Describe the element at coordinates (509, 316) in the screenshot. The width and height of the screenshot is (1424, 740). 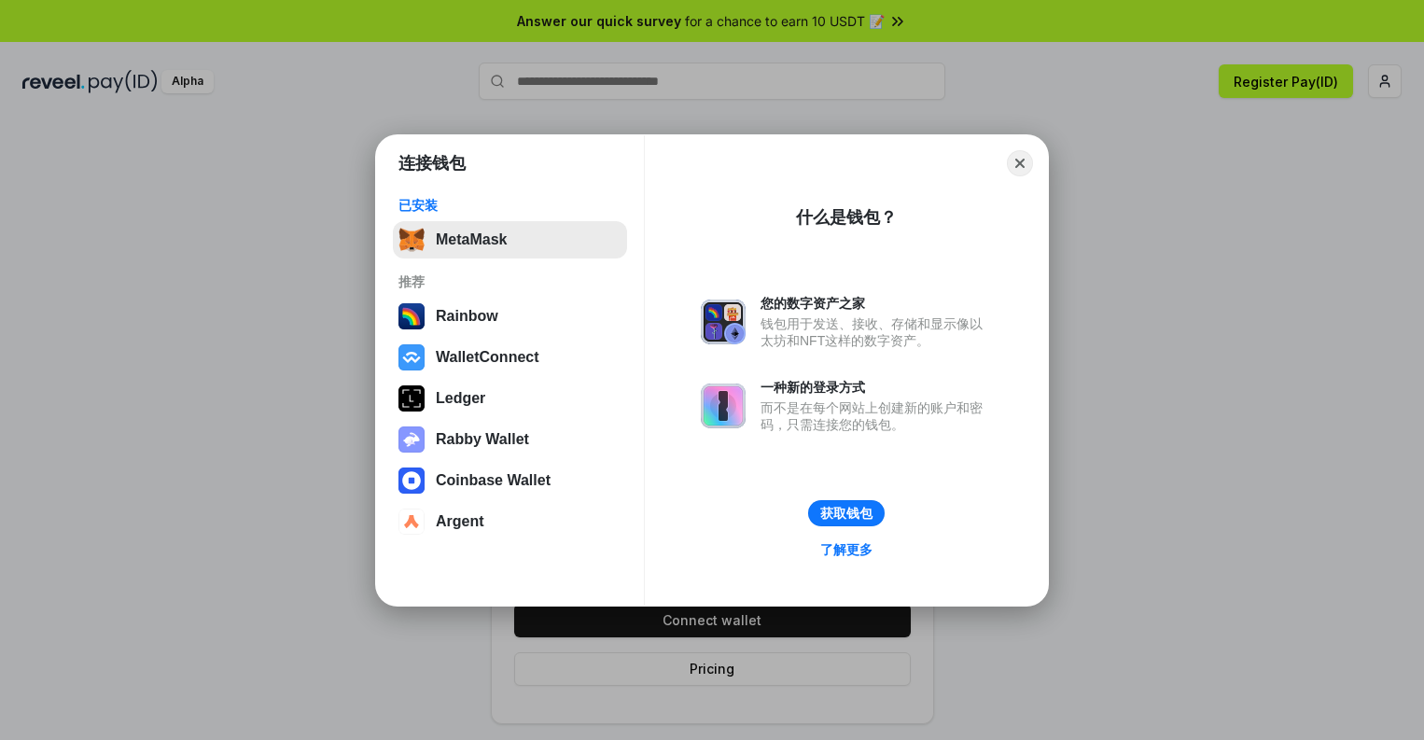
I see `button: Rainbow` at that location.